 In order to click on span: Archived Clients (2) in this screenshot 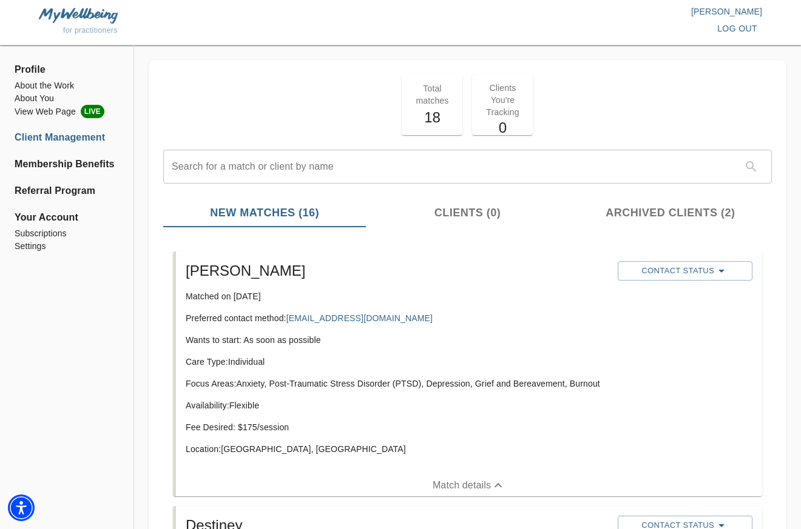, I will do `click(670, 213)`.